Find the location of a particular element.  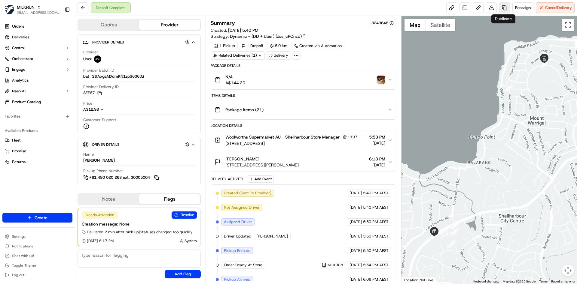

a: Report a map error is located at coordinates (563, 282).